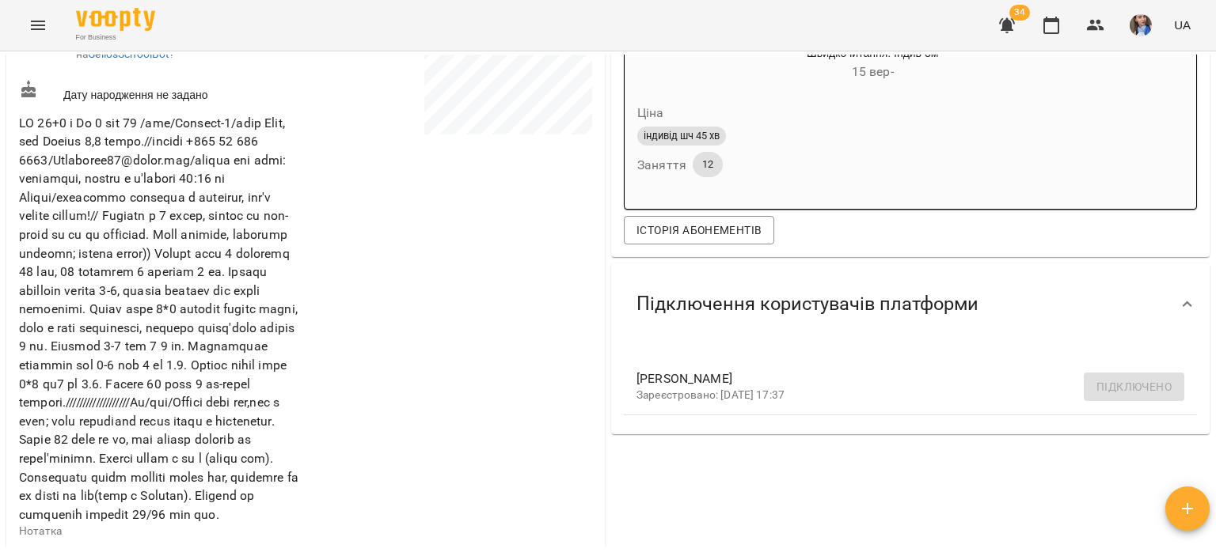 The width and height of the screenshot is (1216, 556). I want to click on span: LO 26+0 i Do 0 sit 79 /ame/Consect-1/adip Elit, sed Doeius 8,8 tempo.//incidi +865 52 686 6663/Ut..., so click(158, 319).